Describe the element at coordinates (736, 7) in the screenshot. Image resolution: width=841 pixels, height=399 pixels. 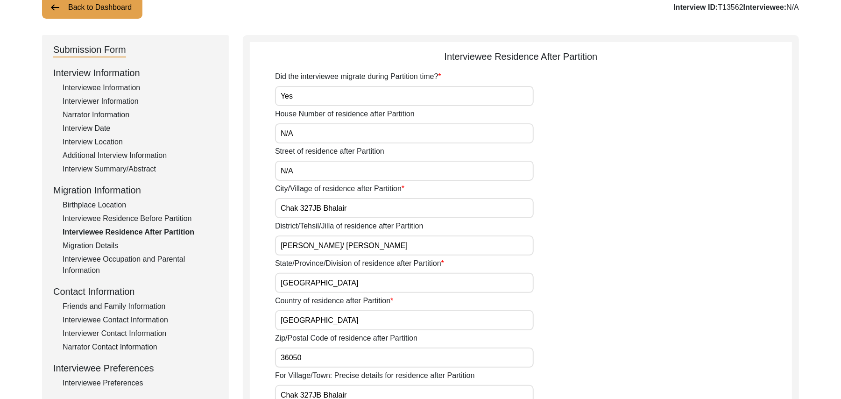
I see `div: T13562 N/A` at that location.